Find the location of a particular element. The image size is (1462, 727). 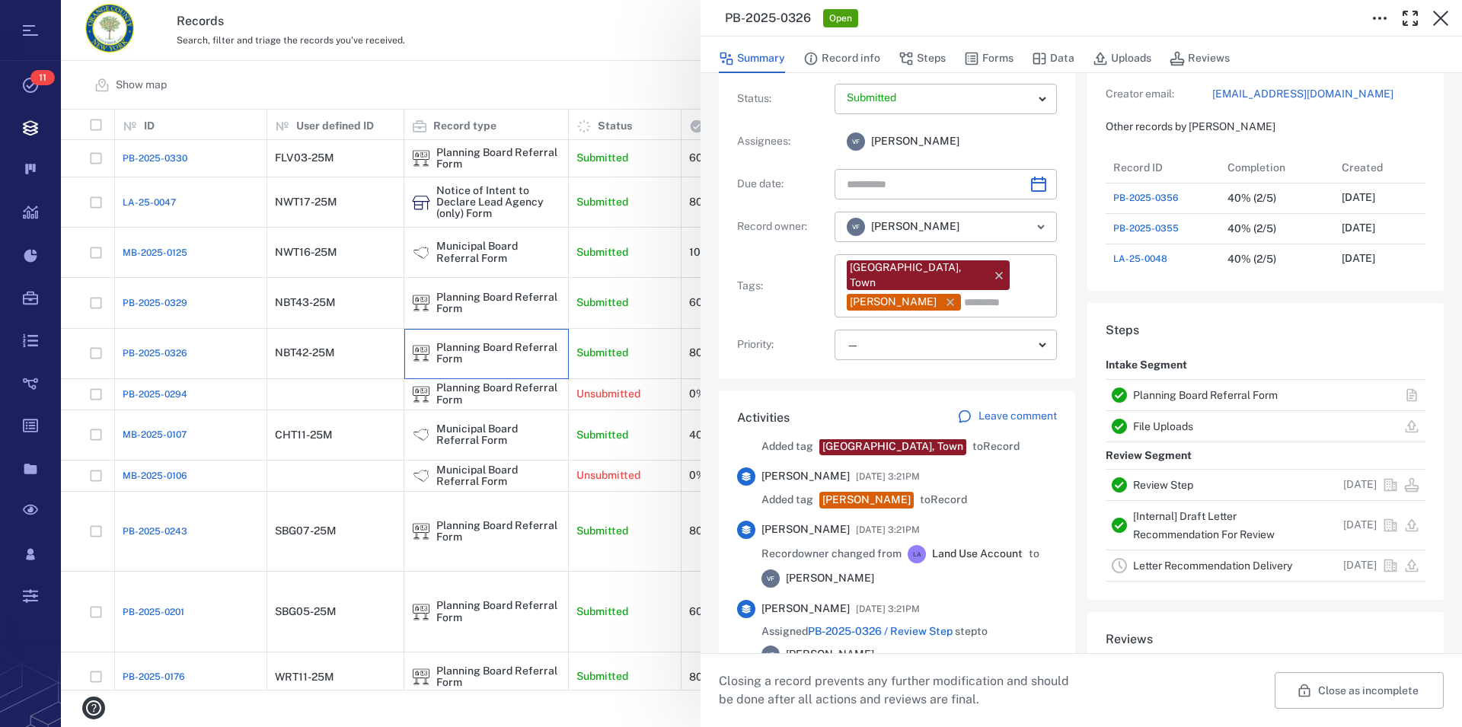

button: Record info is located at coordinates (841, 59).